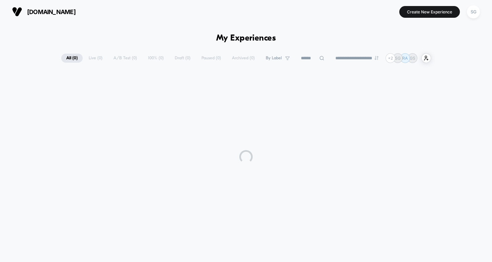  I want to click on p: RA, so click(405, 58).